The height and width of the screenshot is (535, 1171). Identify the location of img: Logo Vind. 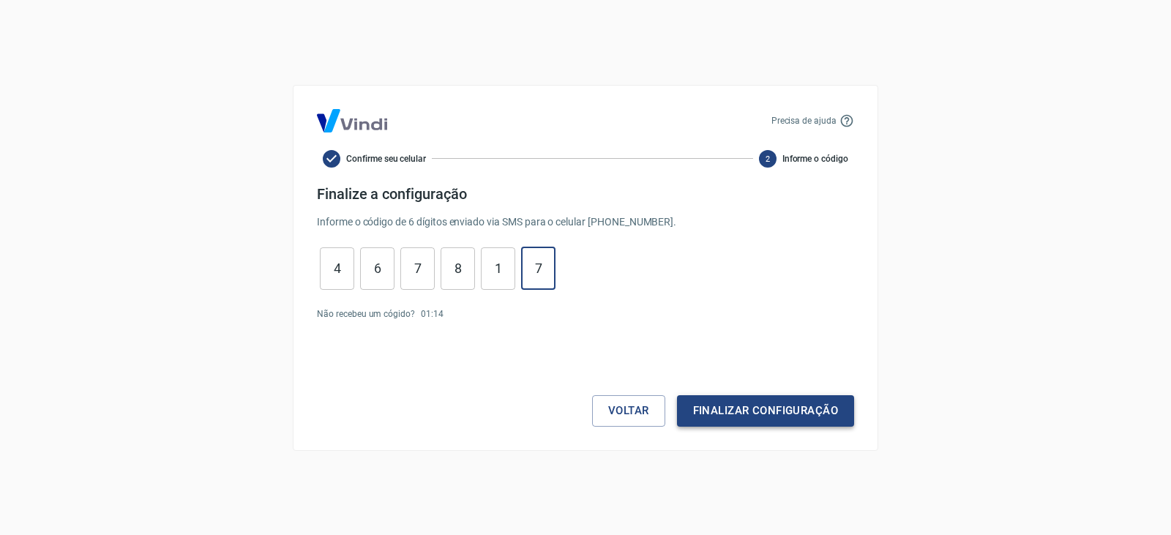
(352, 121).